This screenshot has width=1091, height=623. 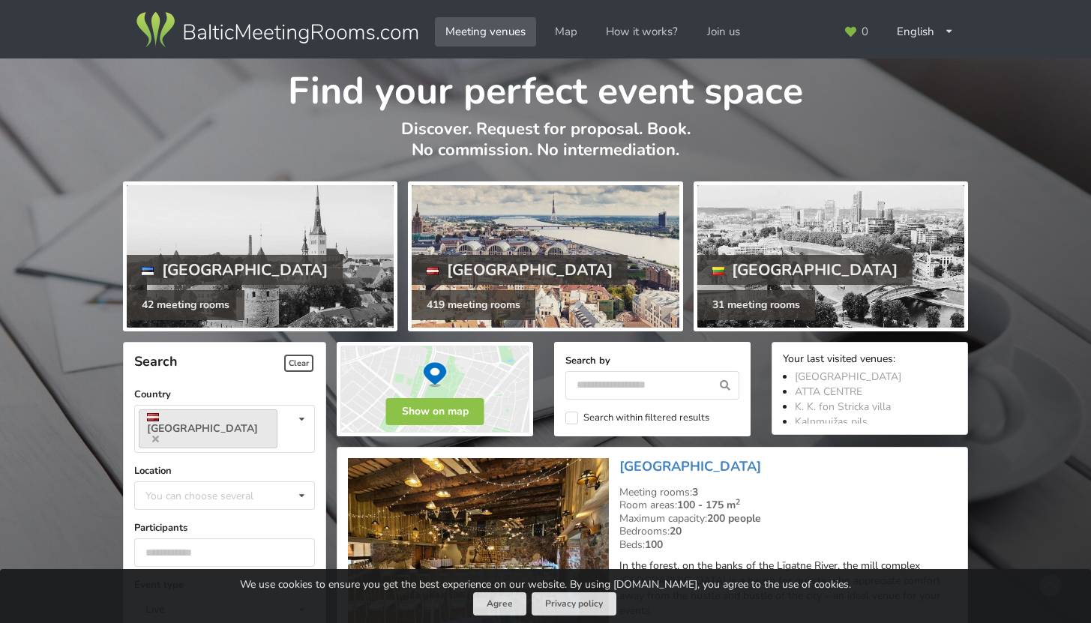 What do you see at coordinates (545, 147) in the screenshot?
I see `p: Discover. Request for proposal. Book. No commission. No intermediation.` at bounding box center [545, 147].